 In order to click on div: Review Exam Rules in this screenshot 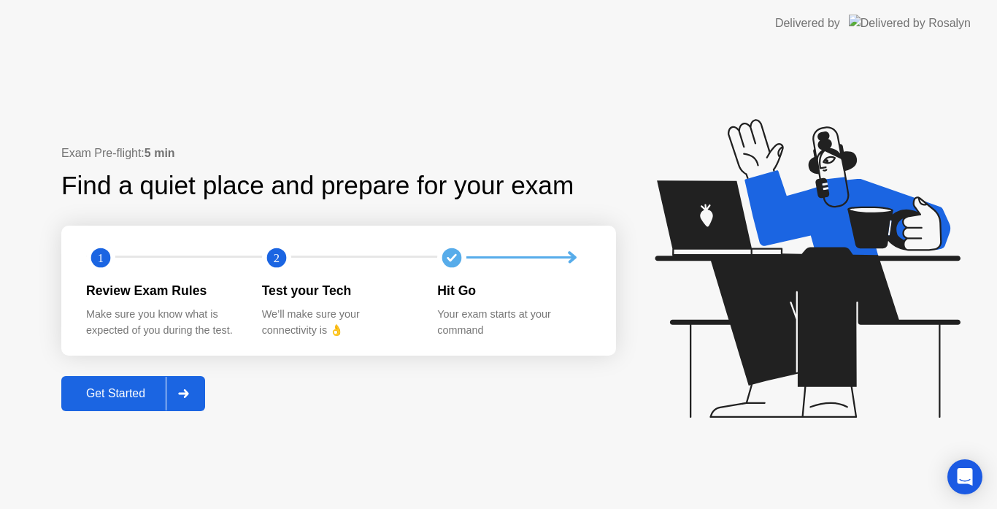, I will do `click(162, 290)`.